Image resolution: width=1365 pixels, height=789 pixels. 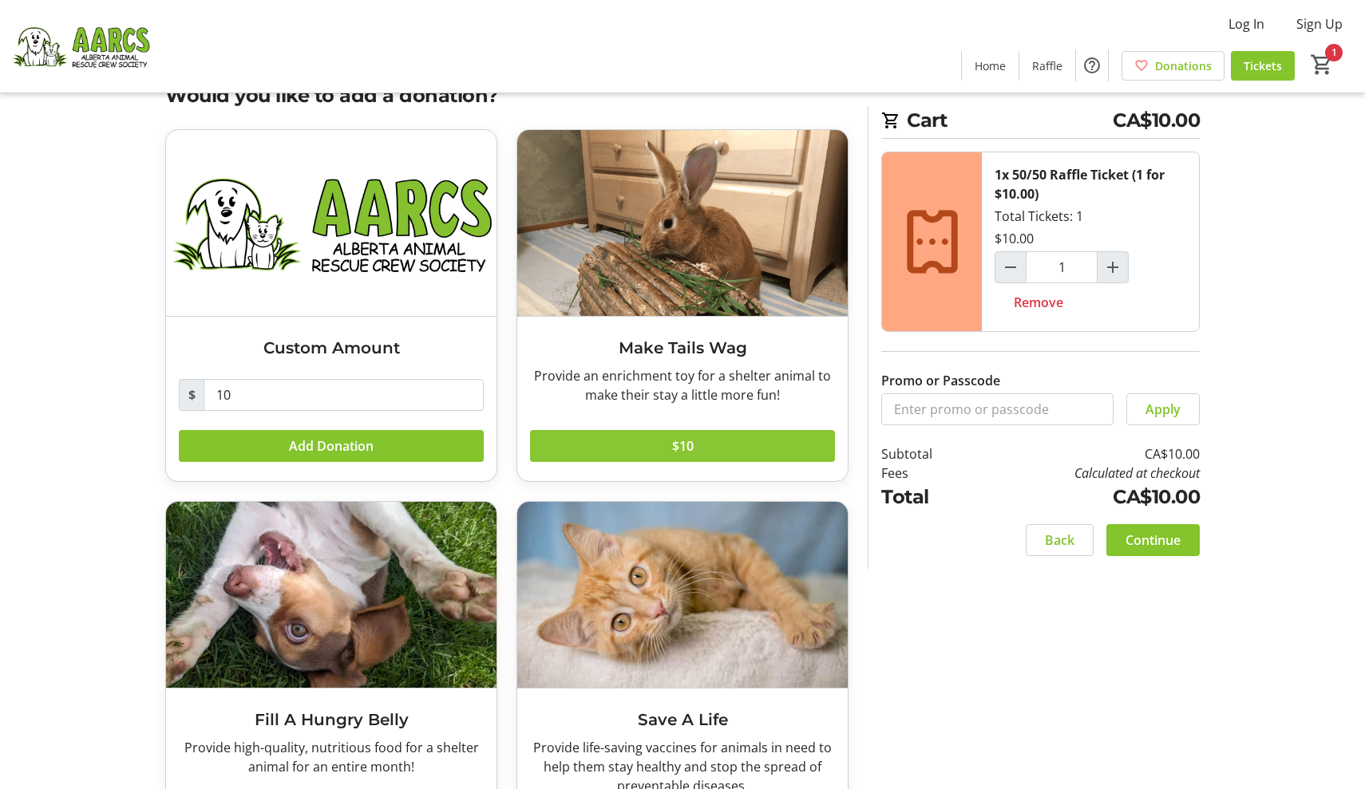 What do you see at coordinates (1262, 65) in the screenshot?
I see `span: Tickets` at bounding box center [1262, 65].